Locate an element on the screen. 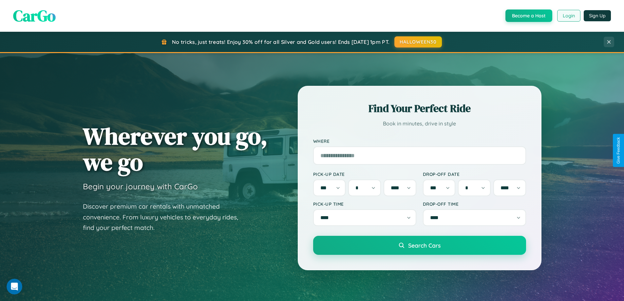 This screenshot has height=301, width=624. p: Book in minutes, drive in style is located at coordinates (420, 124).